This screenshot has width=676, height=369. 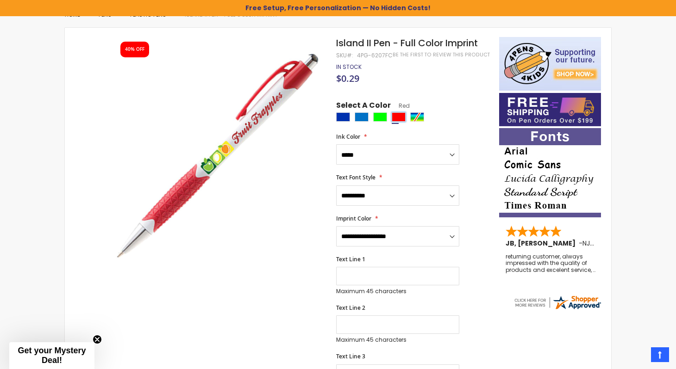 I want to click on span: Get your Mystery Deal!, so click(x=51, y=356).